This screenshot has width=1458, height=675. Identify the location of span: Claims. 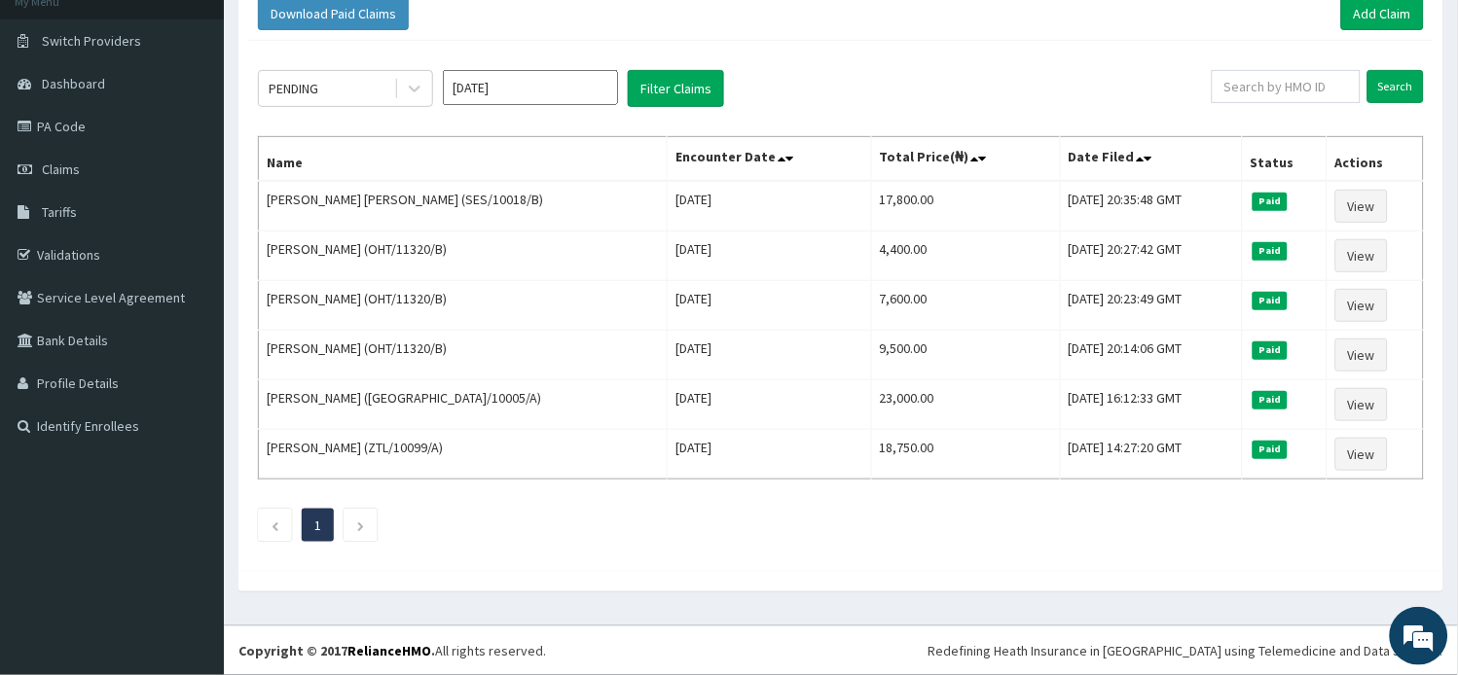
(60, 169).